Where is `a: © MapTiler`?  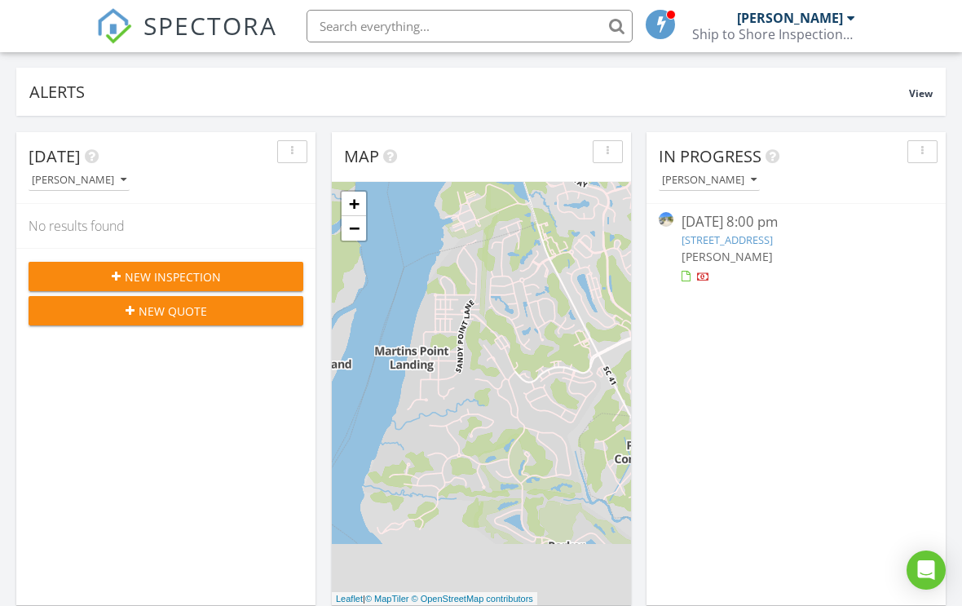 a: © MapTiler is located at coordinates (387, 599).